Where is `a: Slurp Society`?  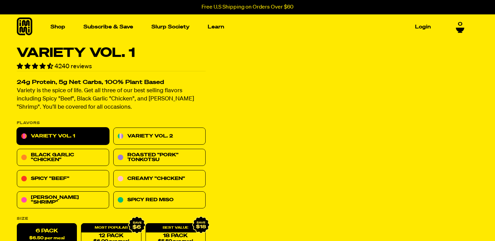 a: Slurp Society is located at coordinates (170, 27).